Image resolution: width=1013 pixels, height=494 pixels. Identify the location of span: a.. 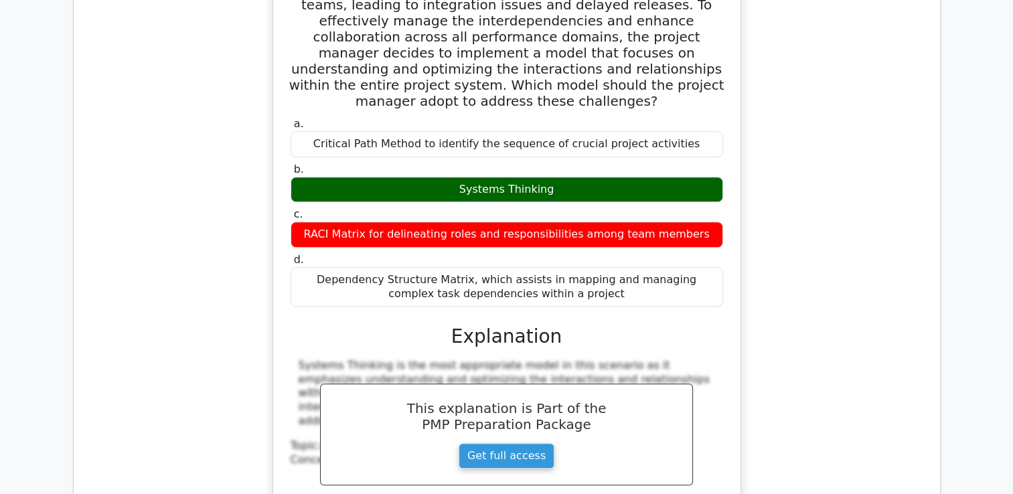
(299, 123).